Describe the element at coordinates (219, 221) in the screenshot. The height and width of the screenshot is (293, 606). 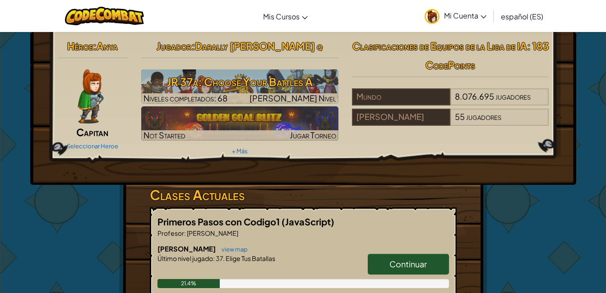
I see `span: Primeros Pasos con Codigo1` at that location.